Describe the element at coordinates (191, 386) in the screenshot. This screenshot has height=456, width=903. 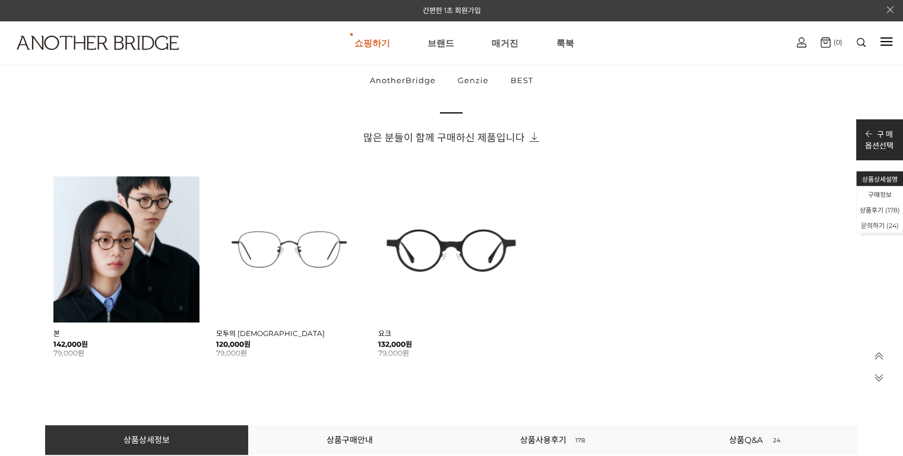
I see `a: 설정` at that location.